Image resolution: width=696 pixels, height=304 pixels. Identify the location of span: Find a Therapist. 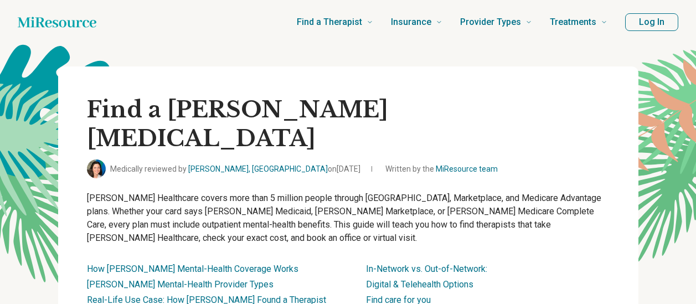
(329, 22).